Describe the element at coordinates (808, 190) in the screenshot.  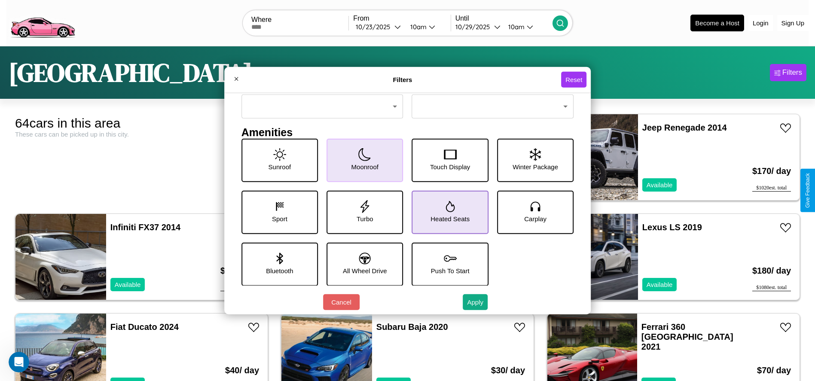
I see `div: Give Feedback` at that location.